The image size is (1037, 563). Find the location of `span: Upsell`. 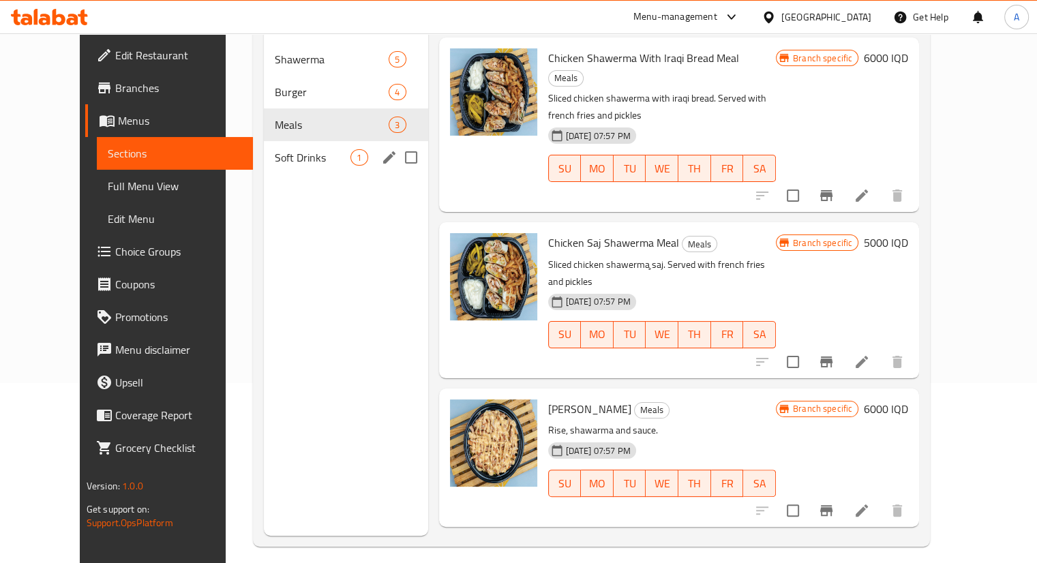

span: Upsell is located at coordinates (179, 382).